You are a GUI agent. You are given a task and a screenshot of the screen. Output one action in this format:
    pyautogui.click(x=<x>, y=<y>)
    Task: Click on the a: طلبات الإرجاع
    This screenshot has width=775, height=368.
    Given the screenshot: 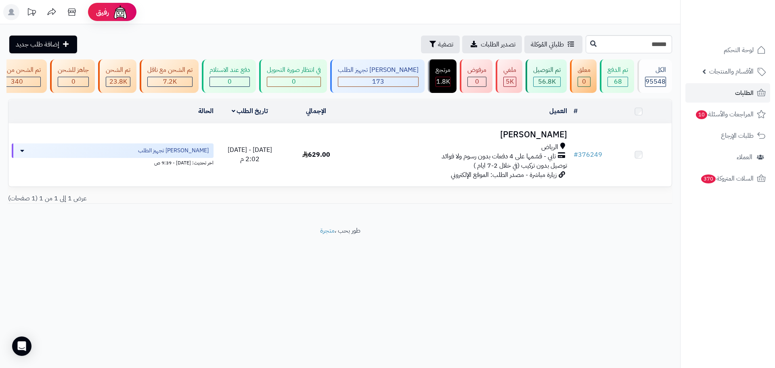 What is the action you would take?
    pyautogui.click(x=727, y=136)
    